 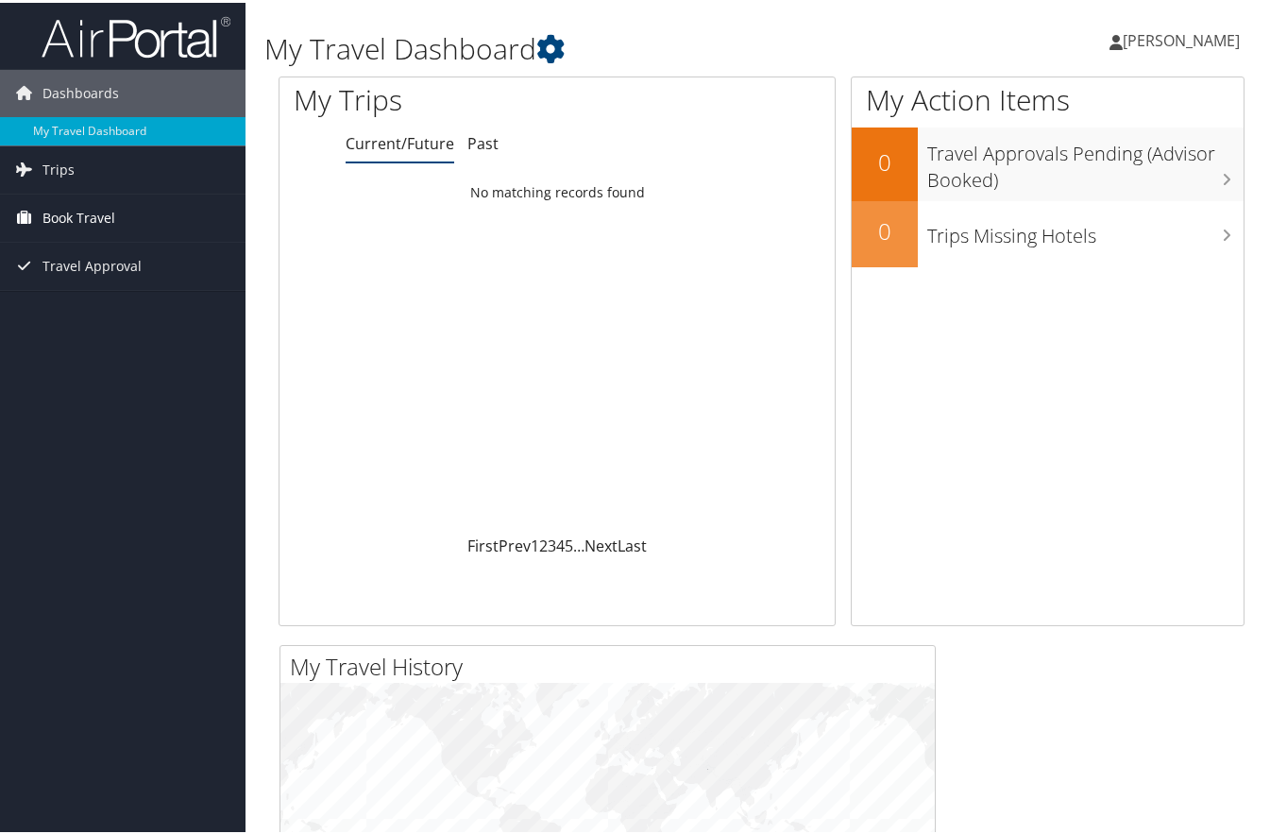 What do you see at coordinates (1086, 160) in the screenshot?
I see `h3: Travel Approvals Pending (Advisor Booked)` at bounding box center [1086, 160].